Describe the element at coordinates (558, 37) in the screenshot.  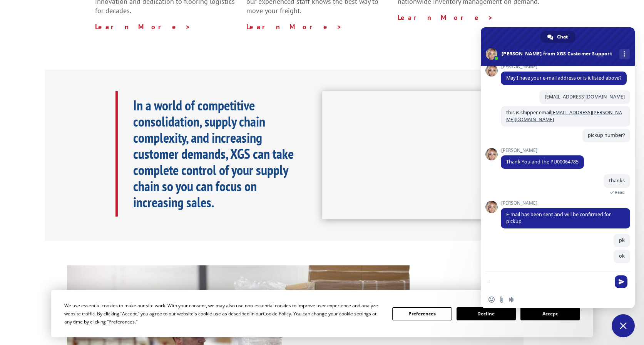
I see `div: Chat` at that location.